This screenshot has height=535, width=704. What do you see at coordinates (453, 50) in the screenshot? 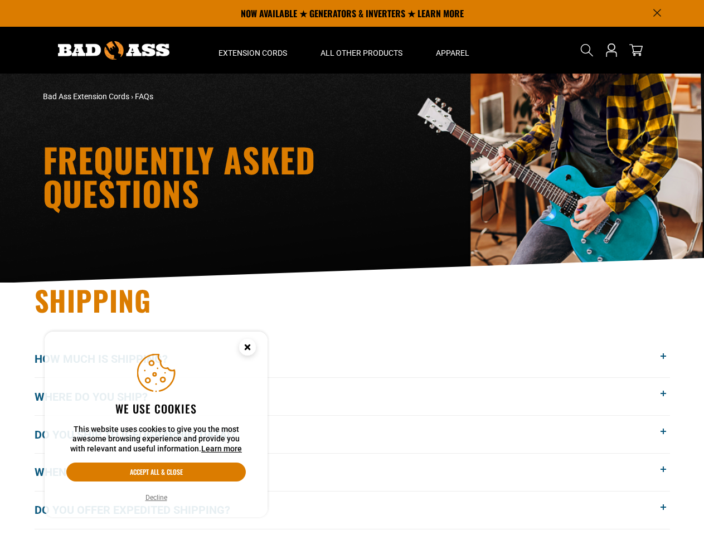
I see `summary: Apparel` at bounding box center [453, 50].